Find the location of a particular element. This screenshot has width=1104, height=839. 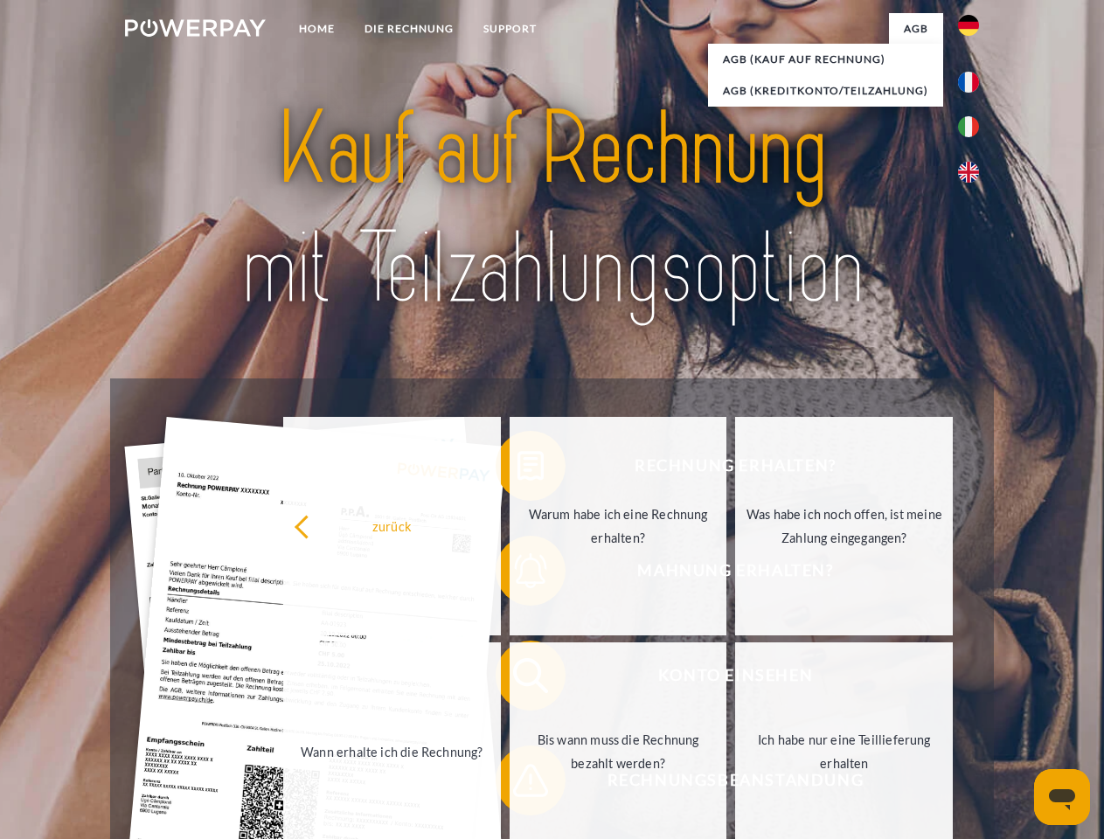

img: it is located at coordinates (969, 127).